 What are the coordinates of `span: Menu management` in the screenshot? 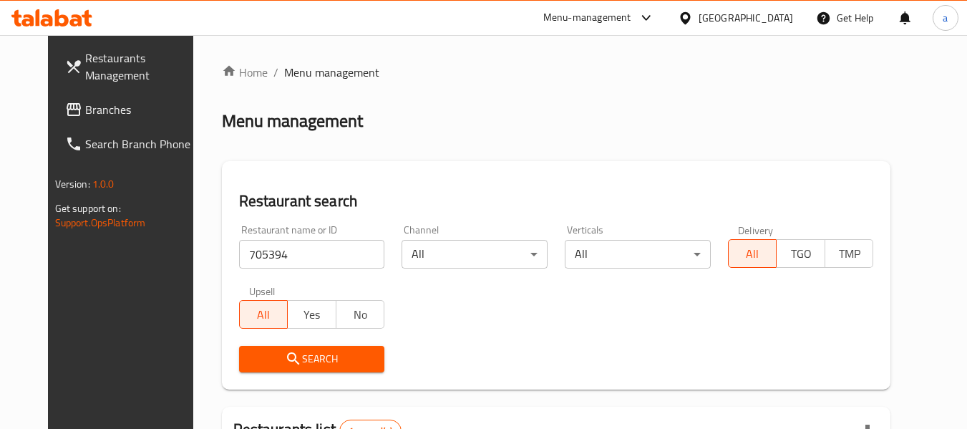 It's located at (331, 72).